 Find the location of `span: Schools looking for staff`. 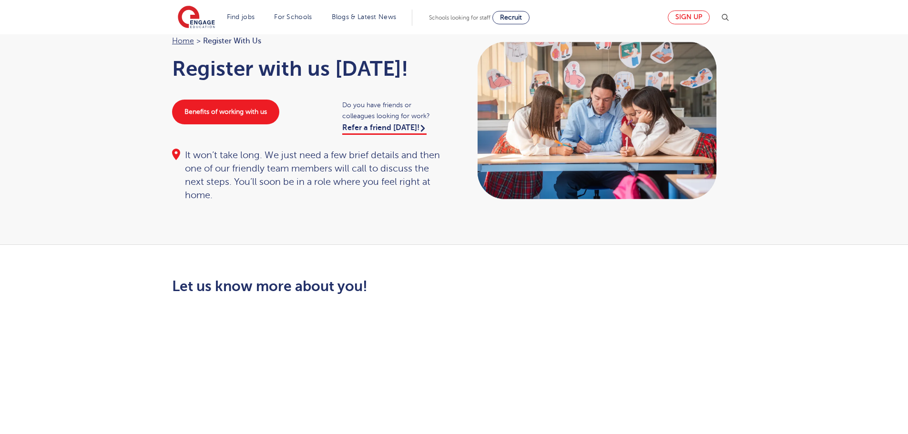

span: Schools looking for staff is located at coordinates (460, 18).